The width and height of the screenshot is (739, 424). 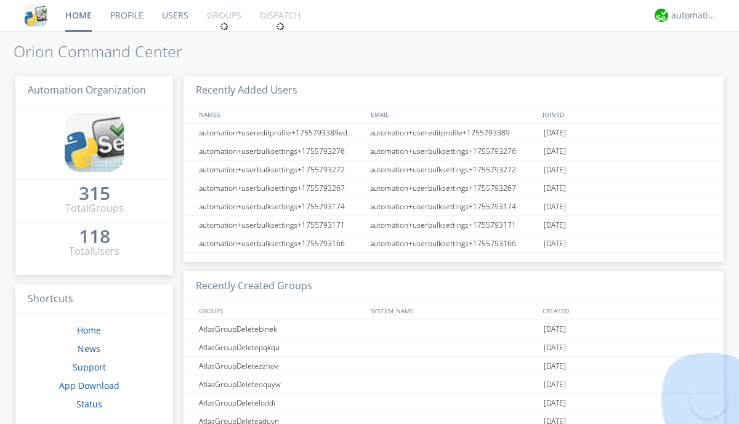 What do you see at coordinates (89, 348) in the screenshot?
I see `a: News` at bounding box center [89, 348].